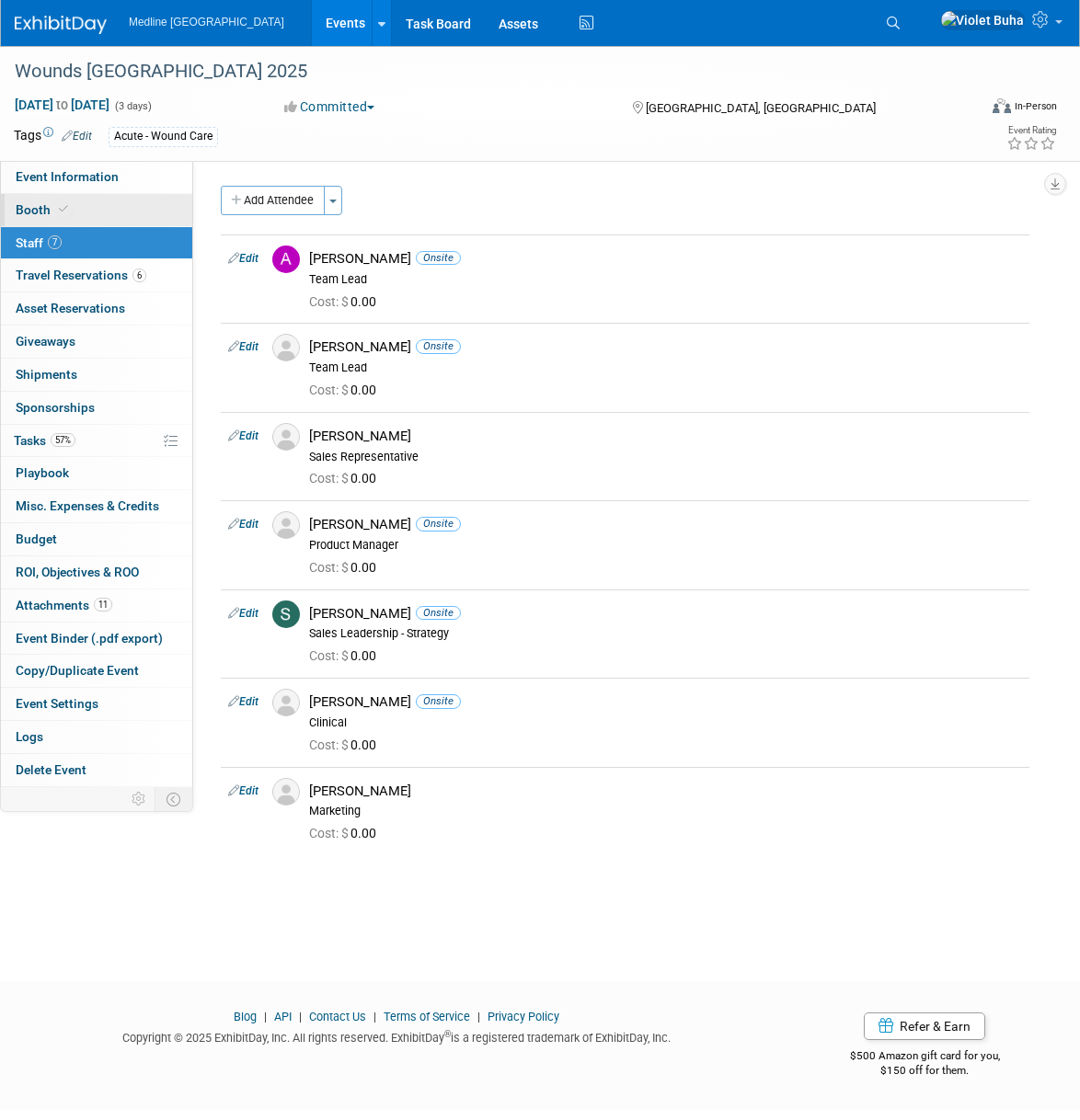 This screenshot has height=1120, width=1080. I want to click on span: Travel Reservations, so click(81, 275).